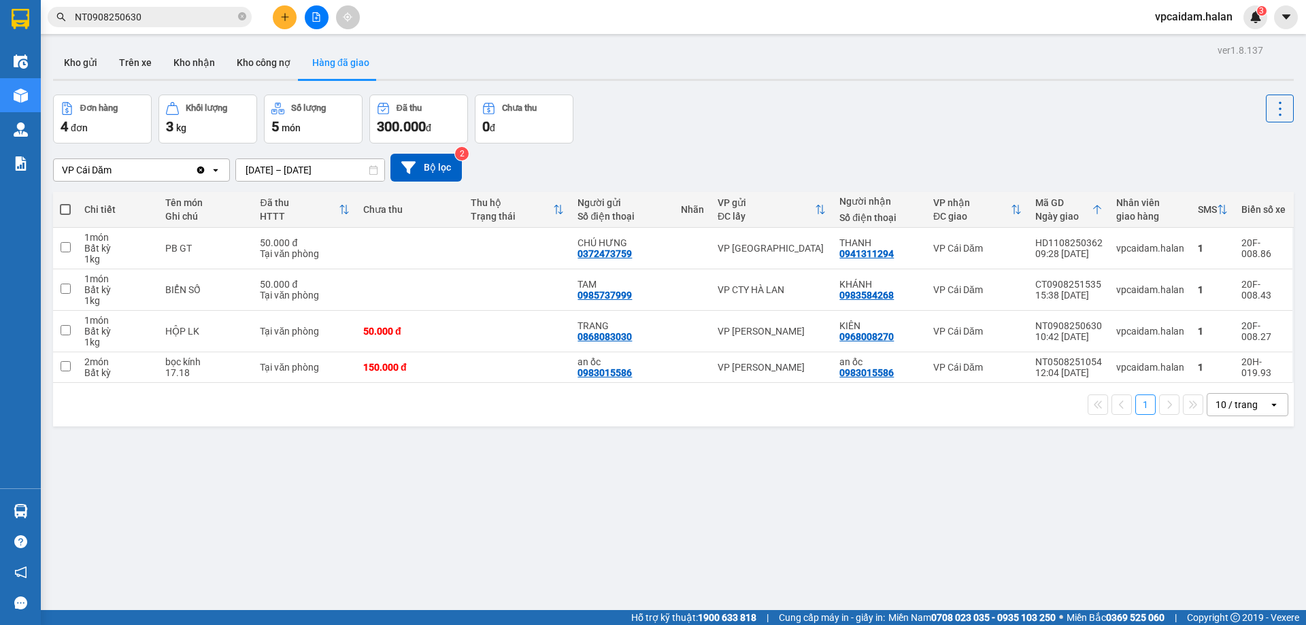 The height and width of the screenshot is (625, 1306). I want to click on div: 0941311294, so click(866, 254).